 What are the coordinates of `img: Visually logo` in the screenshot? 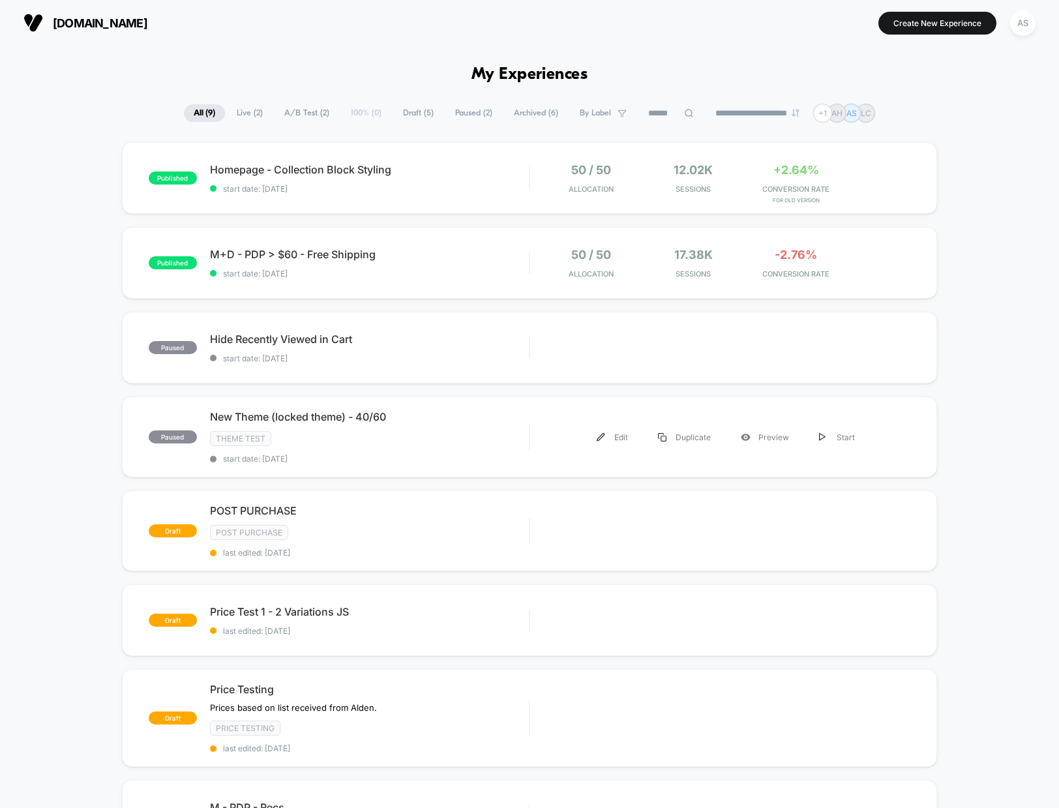 It's located at (33, 23).